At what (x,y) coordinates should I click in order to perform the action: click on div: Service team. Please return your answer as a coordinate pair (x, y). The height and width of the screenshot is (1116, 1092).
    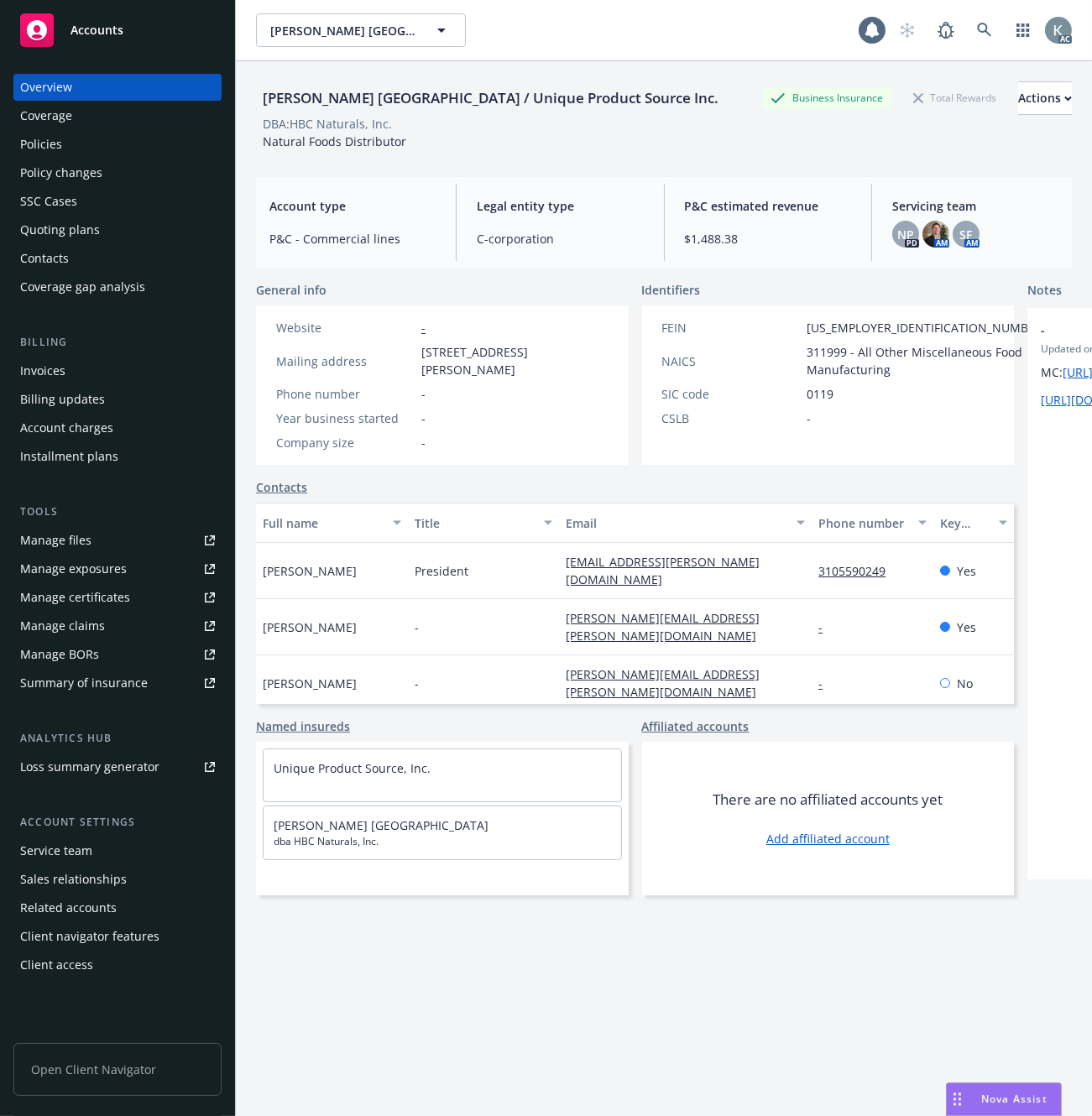
    Looking at the image, I should click on (56, 851).